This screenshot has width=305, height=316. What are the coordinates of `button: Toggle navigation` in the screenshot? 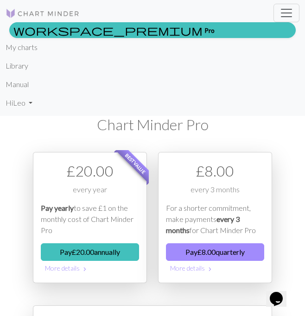 It's located at (287, 13).